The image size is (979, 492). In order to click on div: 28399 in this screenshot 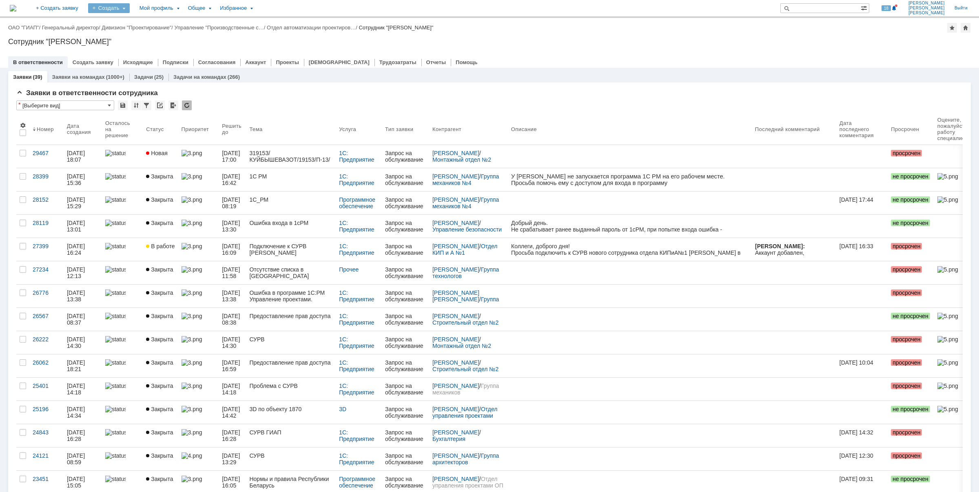, I will do `click(47, 176)`.